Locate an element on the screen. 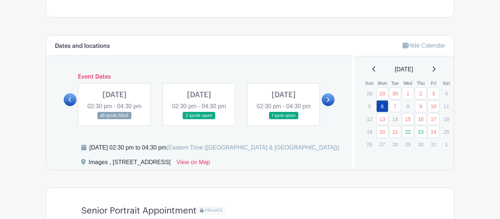 Image resolution: width=500 pixels, height=219 pixels. a: 3 is located at coordinates (433, 93).